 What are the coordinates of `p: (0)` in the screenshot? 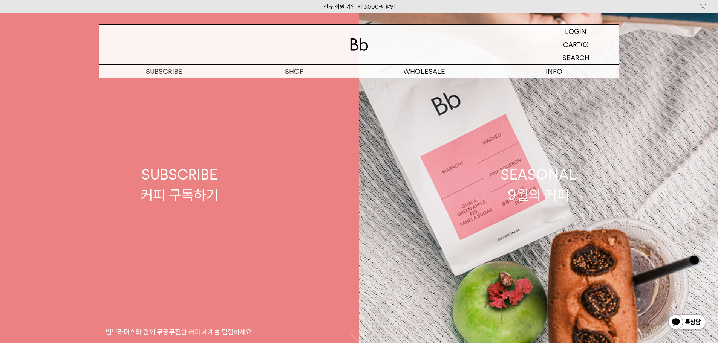 It's located at (585, 44).